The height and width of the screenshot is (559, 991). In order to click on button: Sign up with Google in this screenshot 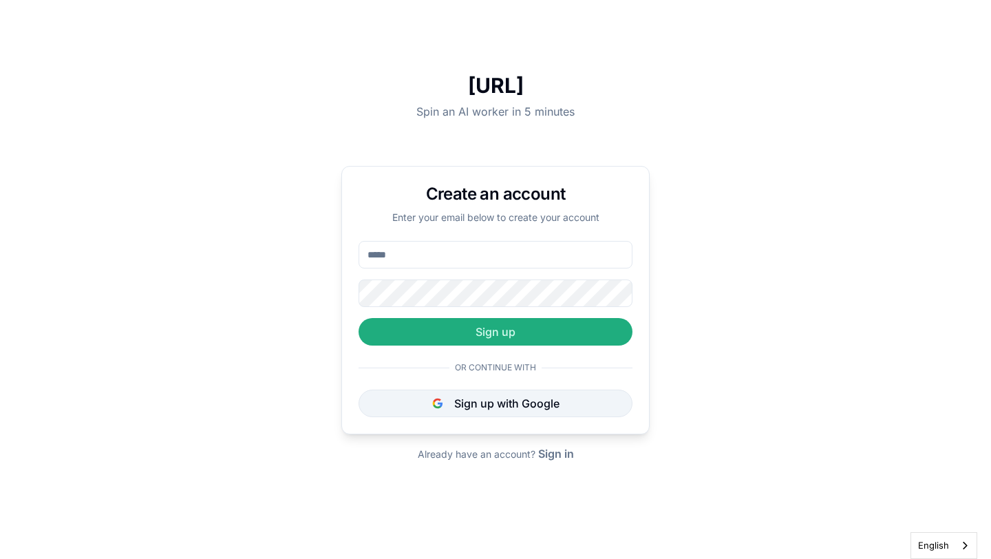, I will do `click(495, 403)`.